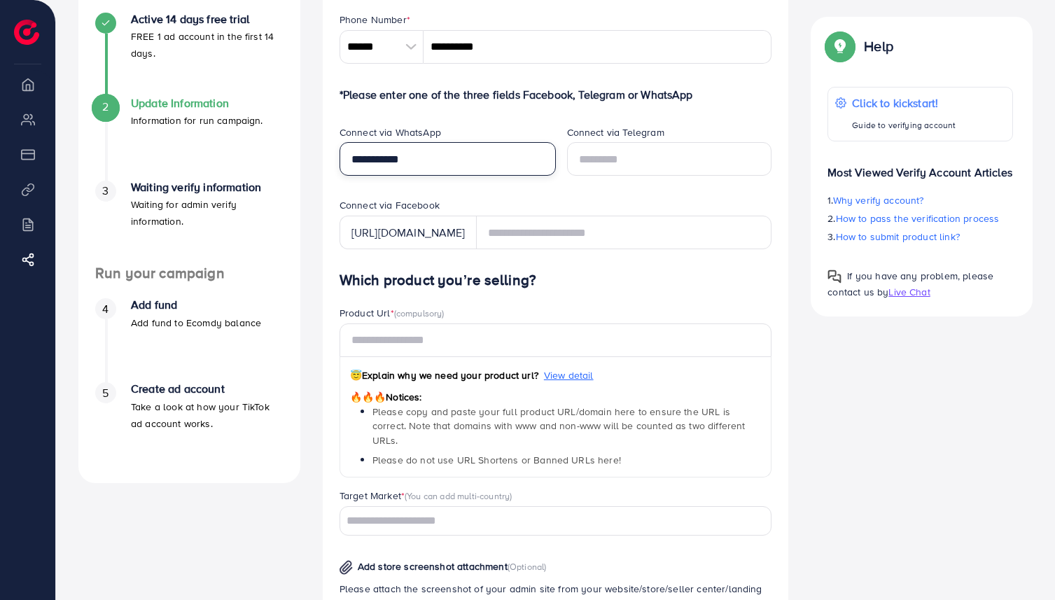 This screenshot has height=600, width=1055. What do you see at coordinates (27, 32) in the screenshot?
I see `img: logo` at bounding box center [27, 32].